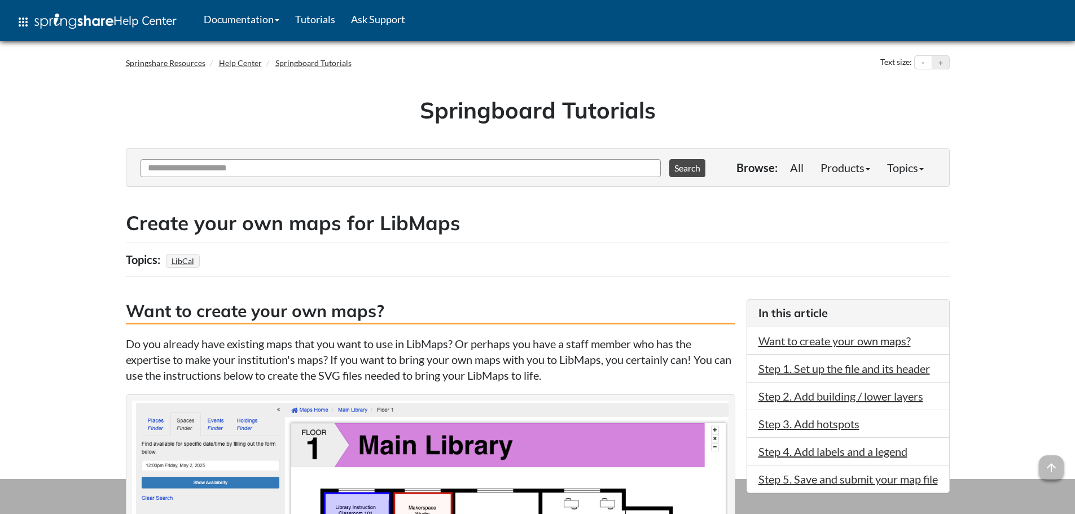  What do you see at coordinates (848, 479) in the screenshot?
I see `a: Step 5. Save and submit your map file` at bounding box center [848, 479].